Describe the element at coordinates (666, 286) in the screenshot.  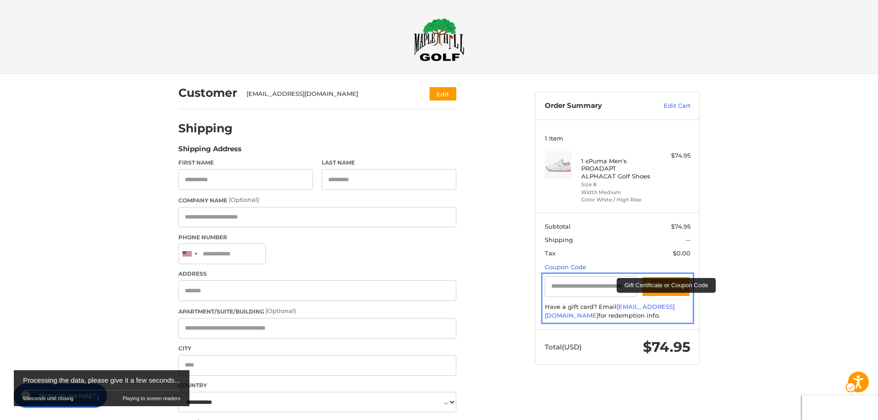
I see `button: Apply` at that location.